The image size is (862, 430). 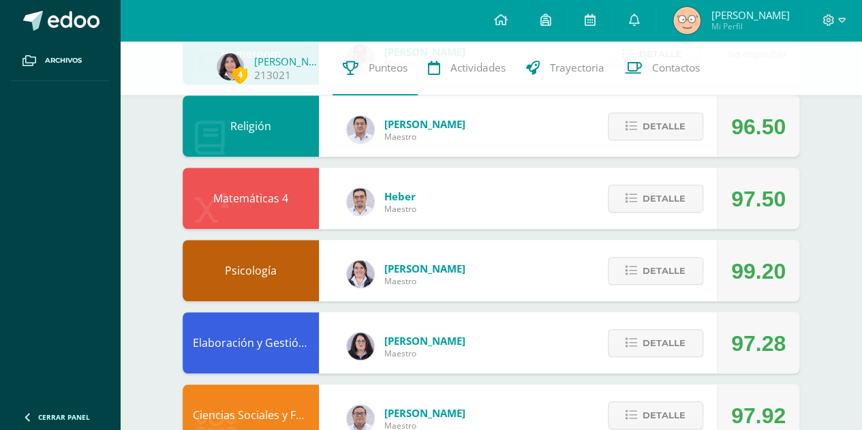 I want to click on img: 132b6f2fb12677b49262665ddd89ec82.png, so click(x=230, y=67).